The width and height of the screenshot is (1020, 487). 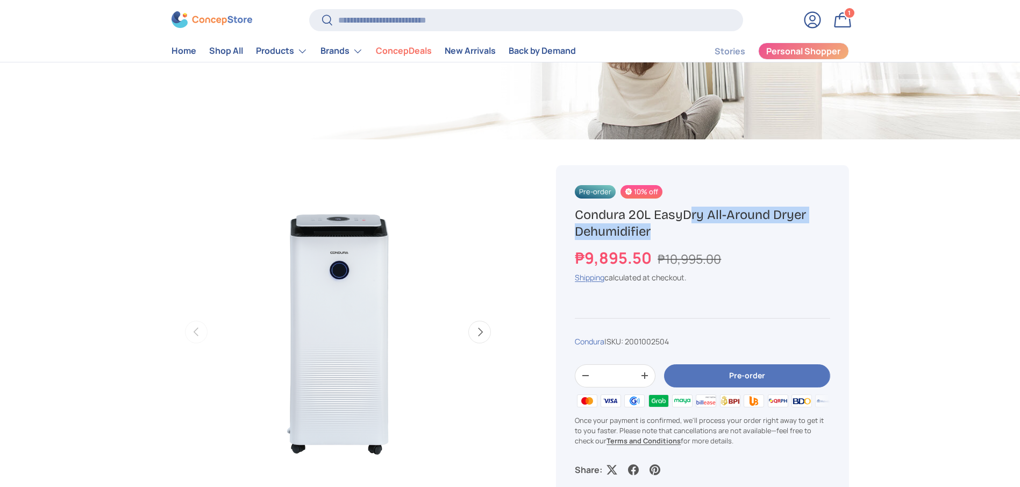 What do you see at coordinates (849, 13) in the screenshot?
I see `span: 1` at bounding box center [849, 13].